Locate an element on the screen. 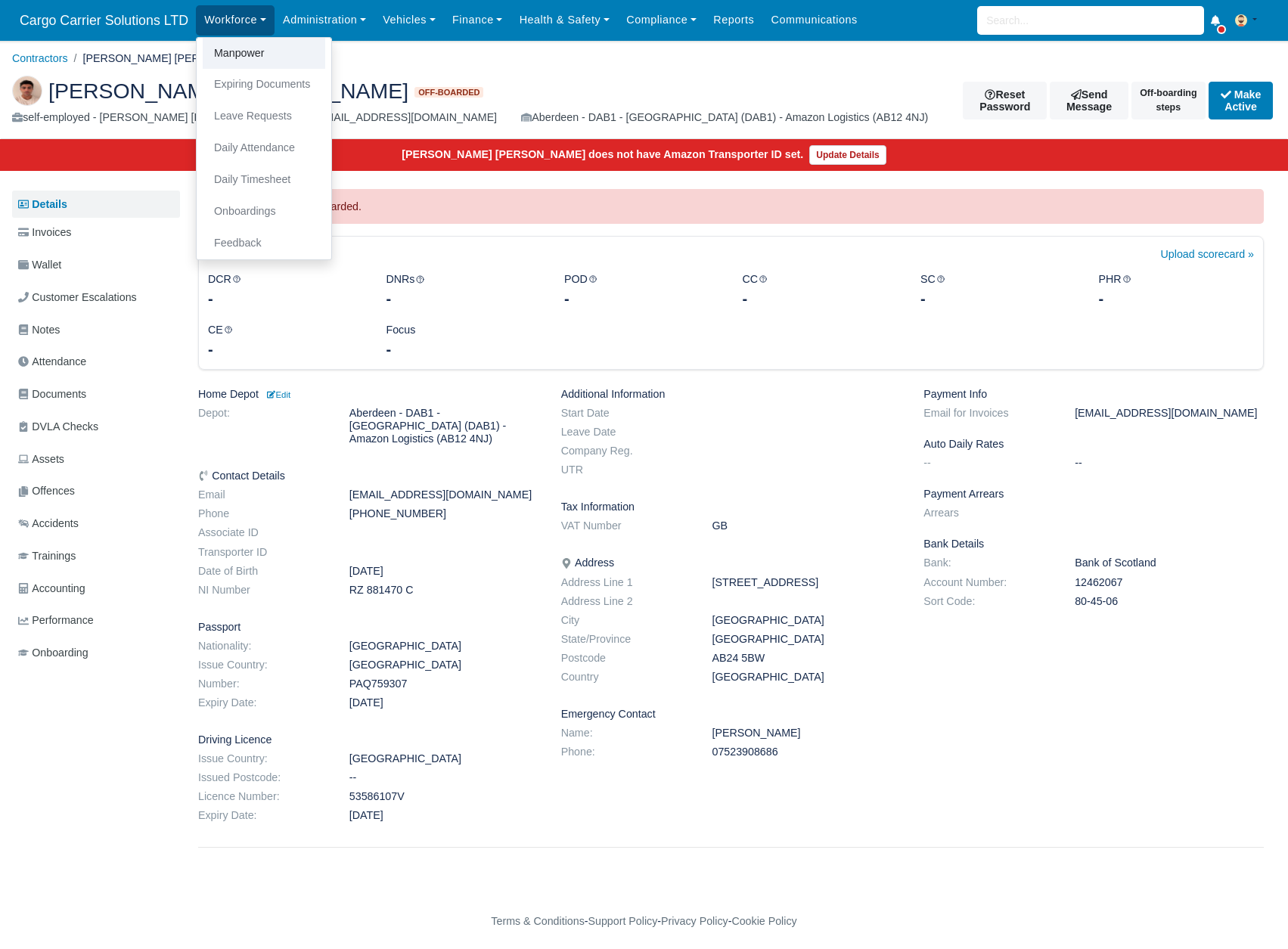 Image resolution: width=1288 pixels, height=949 pixels. dt: NI Number is located at coordinates (262, 590).